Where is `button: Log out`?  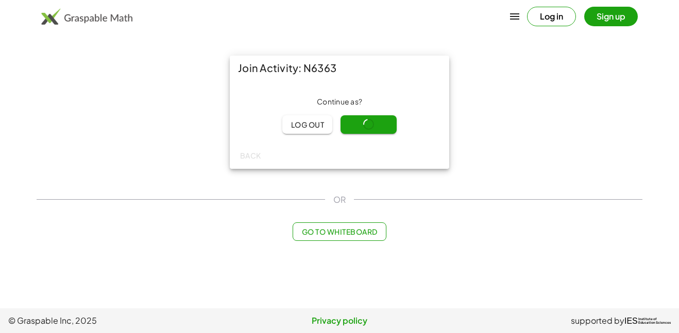
button: Log out is located at coordinates (307, 125).